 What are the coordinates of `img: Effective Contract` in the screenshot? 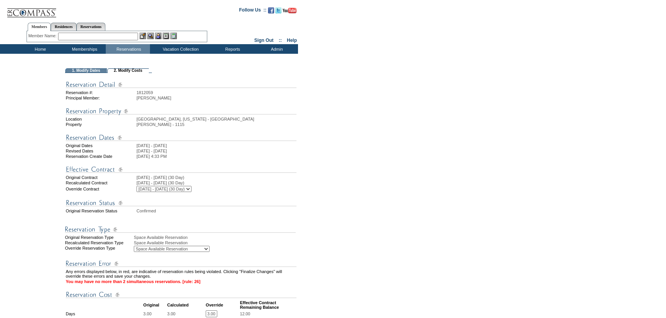 It's located at (181, 169).